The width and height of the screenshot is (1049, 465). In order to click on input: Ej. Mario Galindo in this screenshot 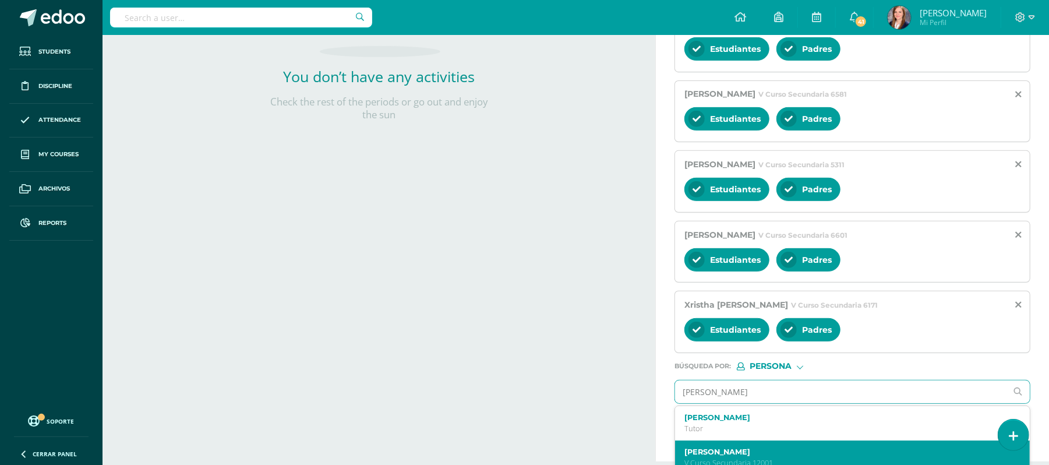, I will do `click(840, 391)`.